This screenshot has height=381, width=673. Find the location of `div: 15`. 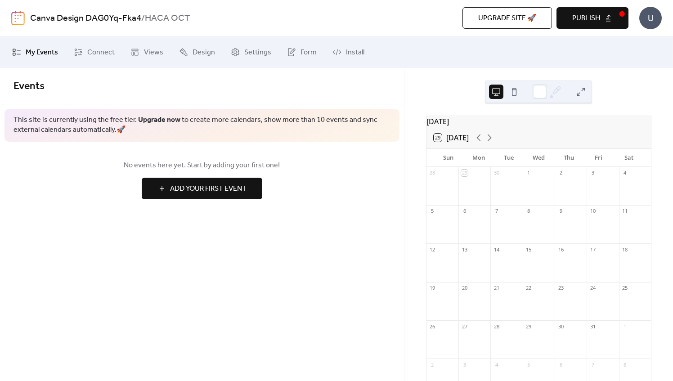

div: 15 is located at coordinates (528, 249).